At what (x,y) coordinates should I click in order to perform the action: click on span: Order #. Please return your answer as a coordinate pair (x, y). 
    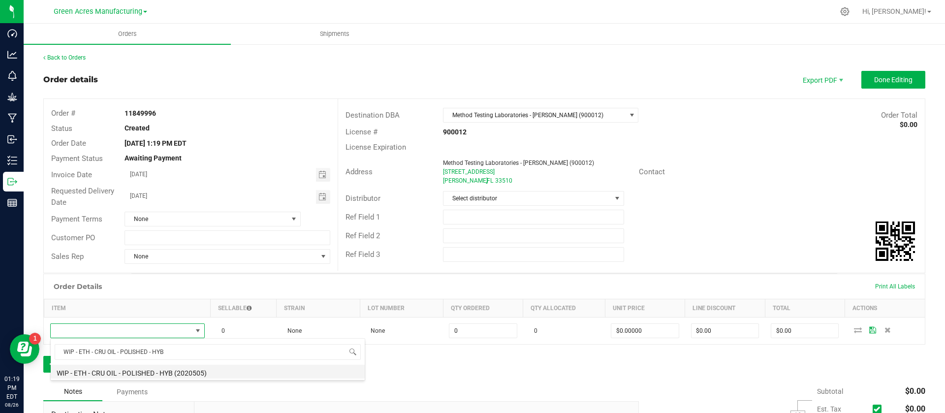
    Looking at the image, I should click on (63, 113).